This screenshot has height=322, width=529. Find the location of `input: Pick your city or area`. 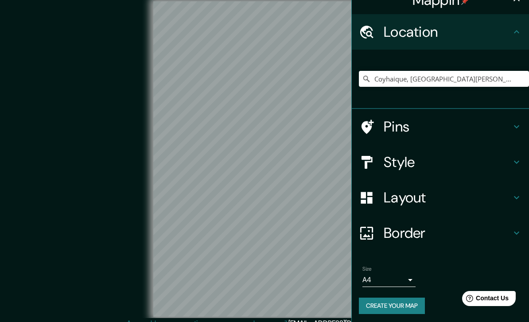

input: Pick your city or area is located at coordinates (444, 79).